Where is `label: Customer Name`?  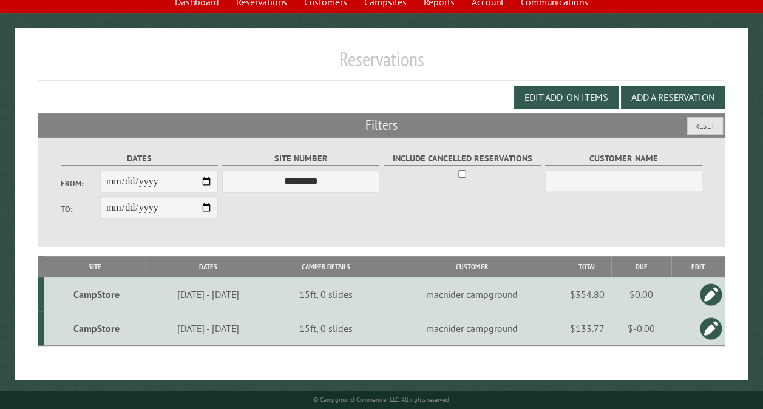
label: Customer Name is located at coordinates (624, 158).